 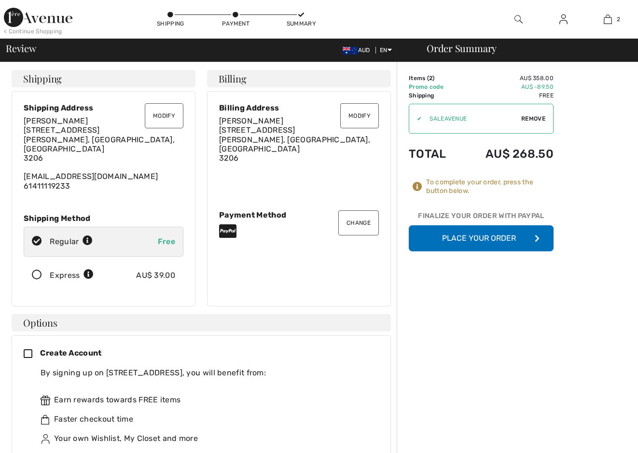 What do you see at coordinates (299, 215) in the screenshot?
I see `div: Payment Method` at bounding box center [299, 215].